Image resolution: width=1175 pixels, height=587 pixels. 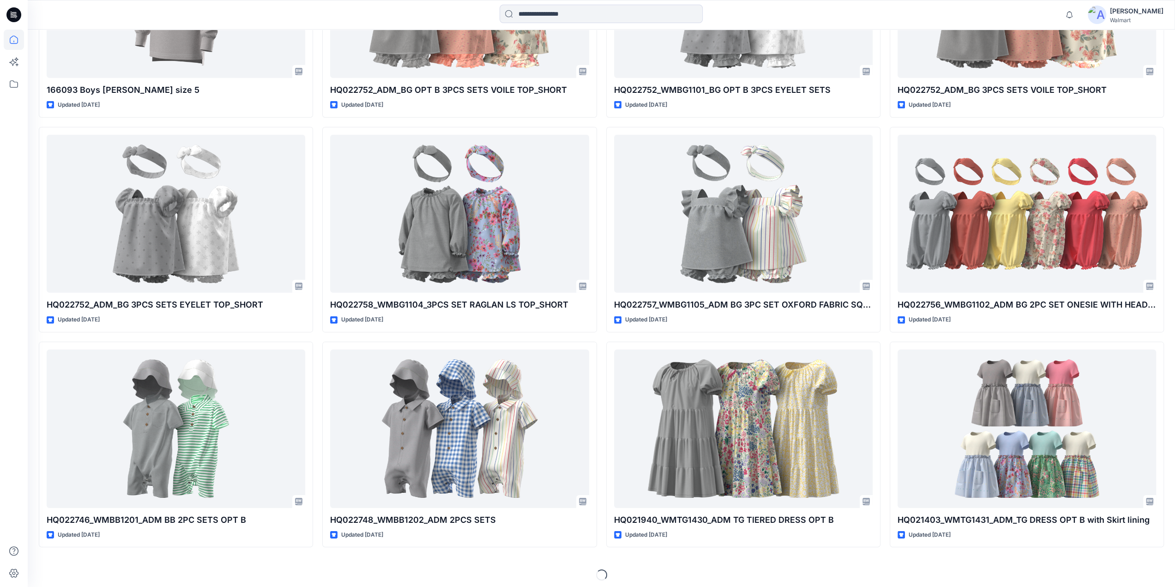 What do you see at coordinates (1026, 520) in the screenshot?
I see `p: HQ021403_WMTG1431_ADM_TG DRESS OPT B with Skirt lining` at bounding box center [1026, 520].